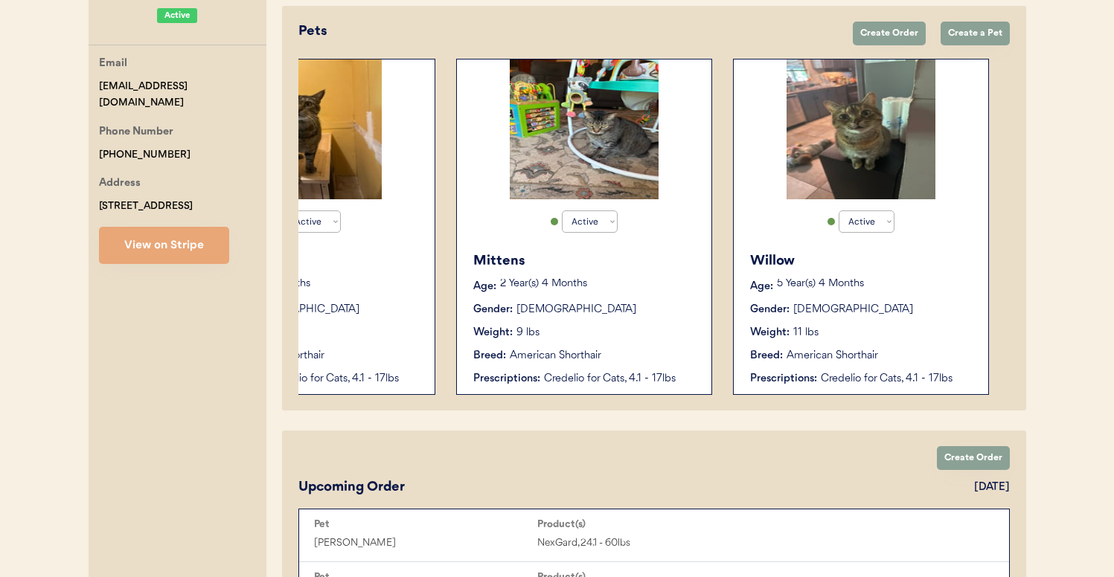 Image resolution: width=1114 pixels, height=577 pixels. What do you see at coordinates (806, 332) in the screenshot?
I see `div: 11 lbs` at bounding box center [806, 332].